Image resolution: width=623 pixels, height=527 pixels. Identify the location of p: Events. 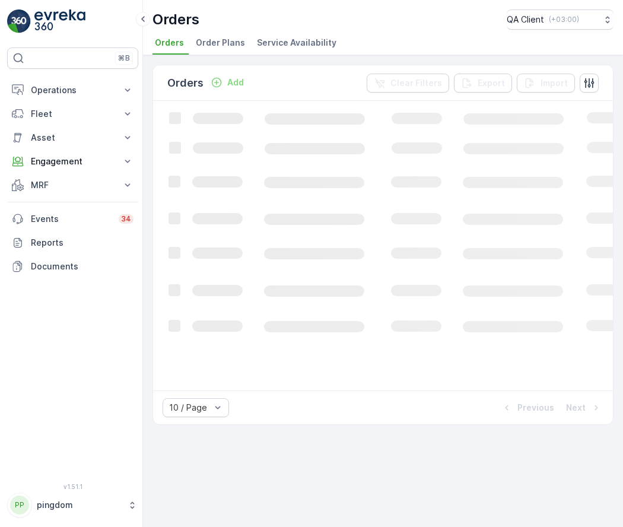
(71, 219).